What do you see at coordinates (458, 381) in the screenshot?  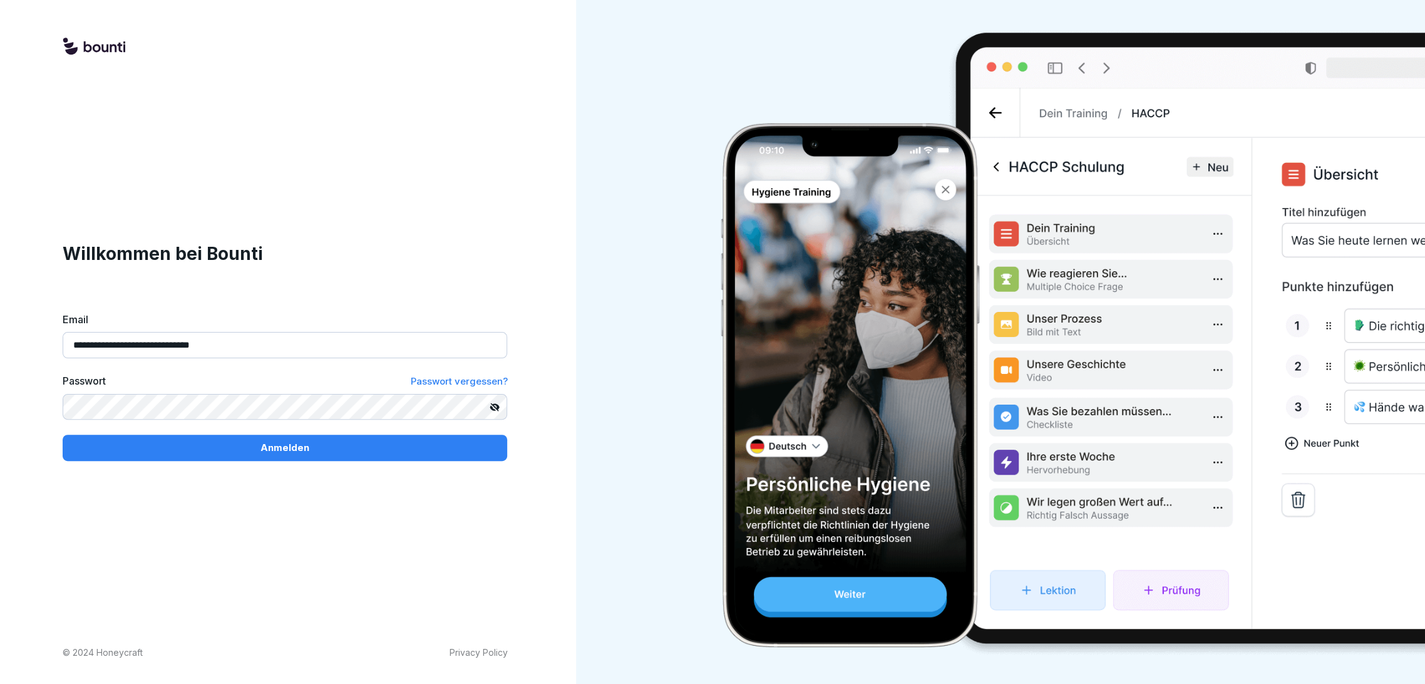 I see `span: Passwort vergessen?` at bounding box center [458, 381].